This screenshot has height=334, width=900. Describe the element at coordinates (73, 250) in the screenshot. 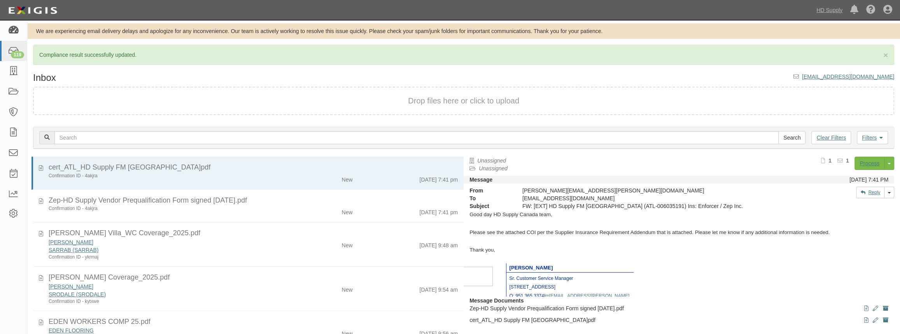

I see `a: SARRAB (SARRAB)` at that location.